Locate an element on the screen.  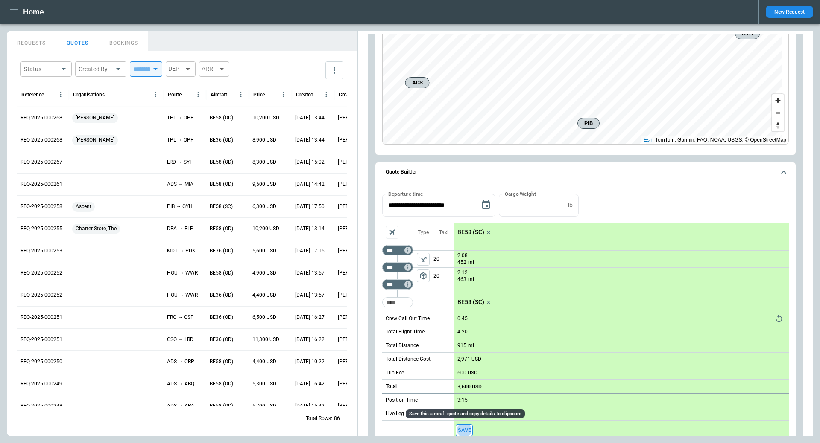
button: New Request is located at coordinates (789, 12).